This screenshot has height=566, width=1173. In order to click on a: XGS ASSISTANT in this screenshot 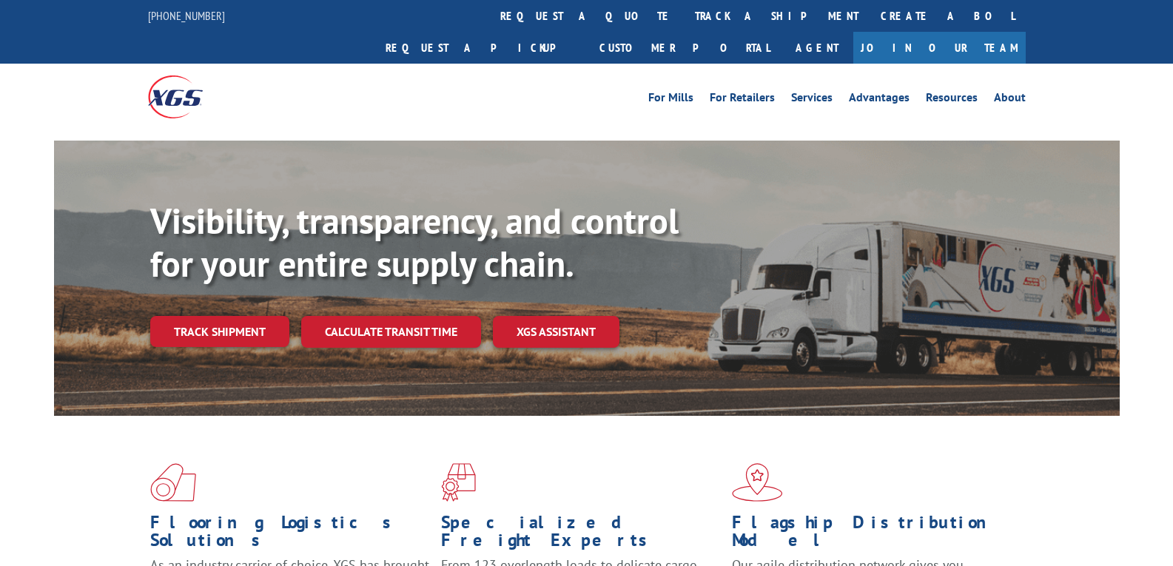, I will do `click(556, 331)`.